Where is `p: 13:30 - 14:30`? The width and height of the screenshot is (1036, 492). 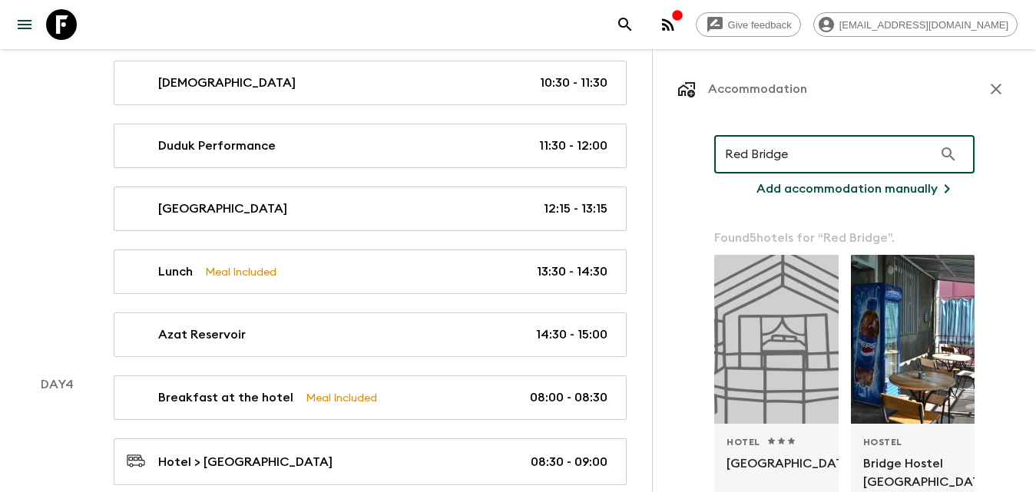
p: 13:30 - 14:30 is located at coordinates (572, 272).